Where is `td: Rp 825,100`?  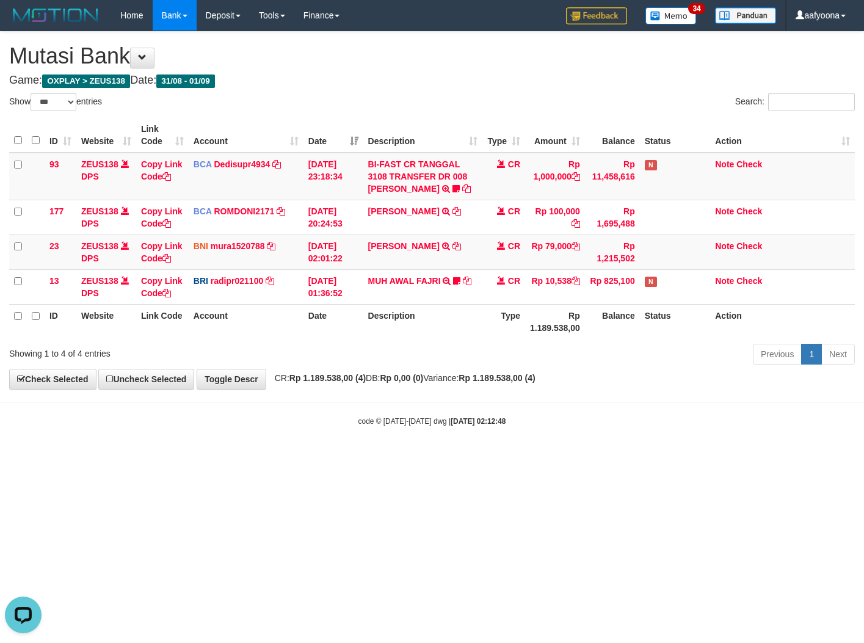
td: Rp 825,100 is located at coordinates (612, 286).